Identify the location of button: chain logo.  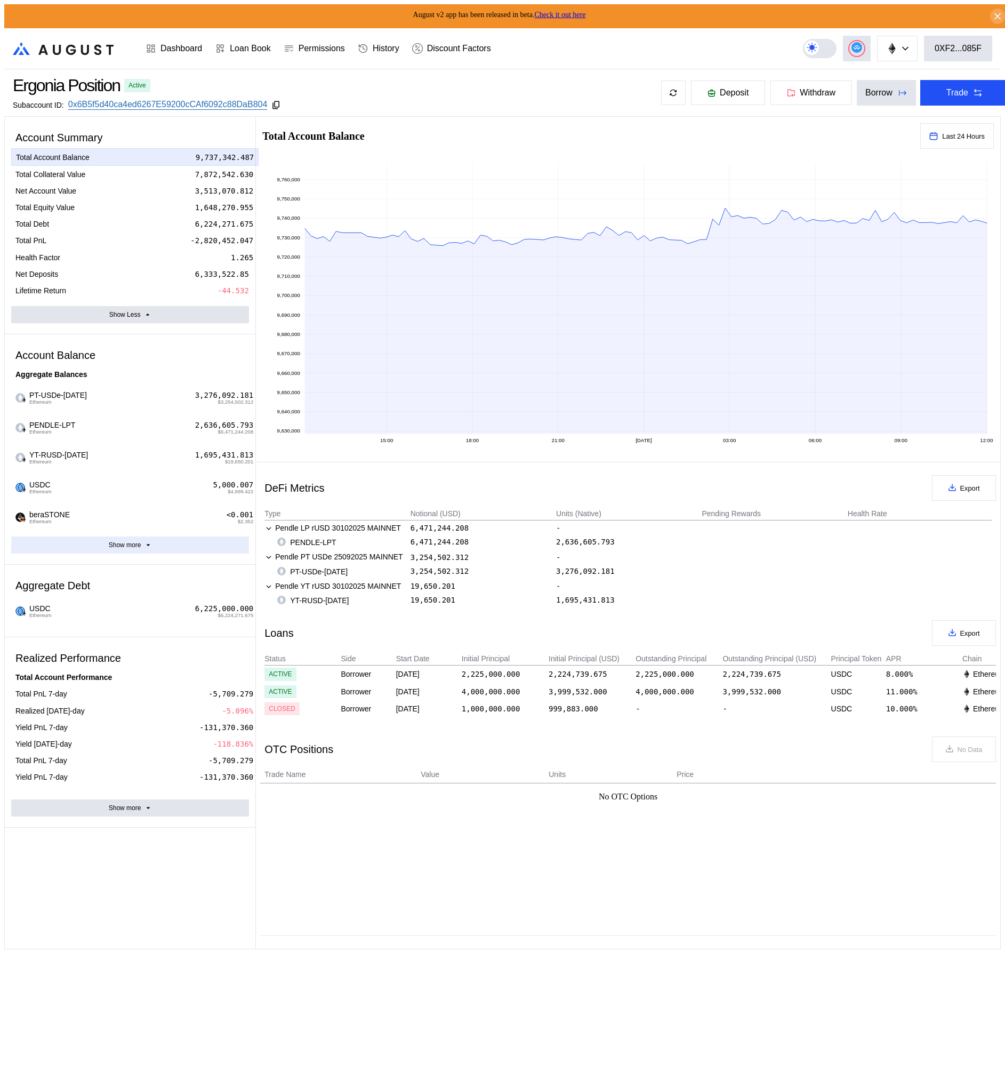
(897, 49).